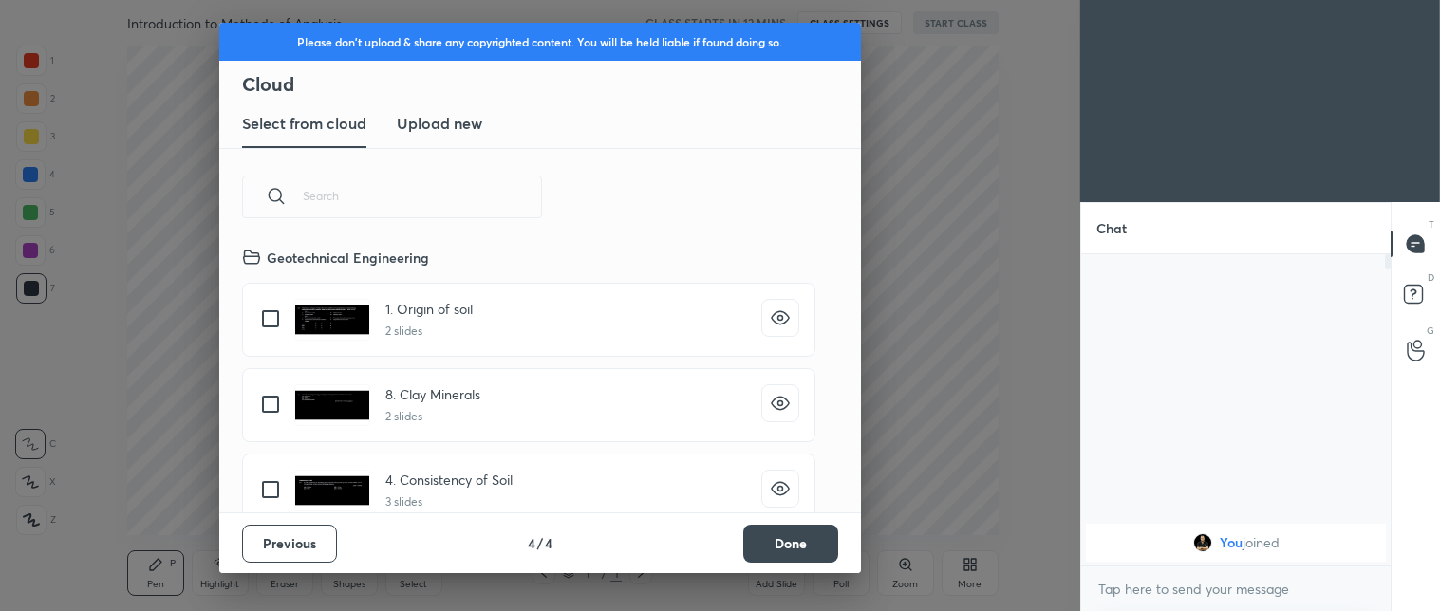 This screenshot has height=611, width=1440. I want to click on img: 16676380301B6WGK.pdf, so click(332, 491).